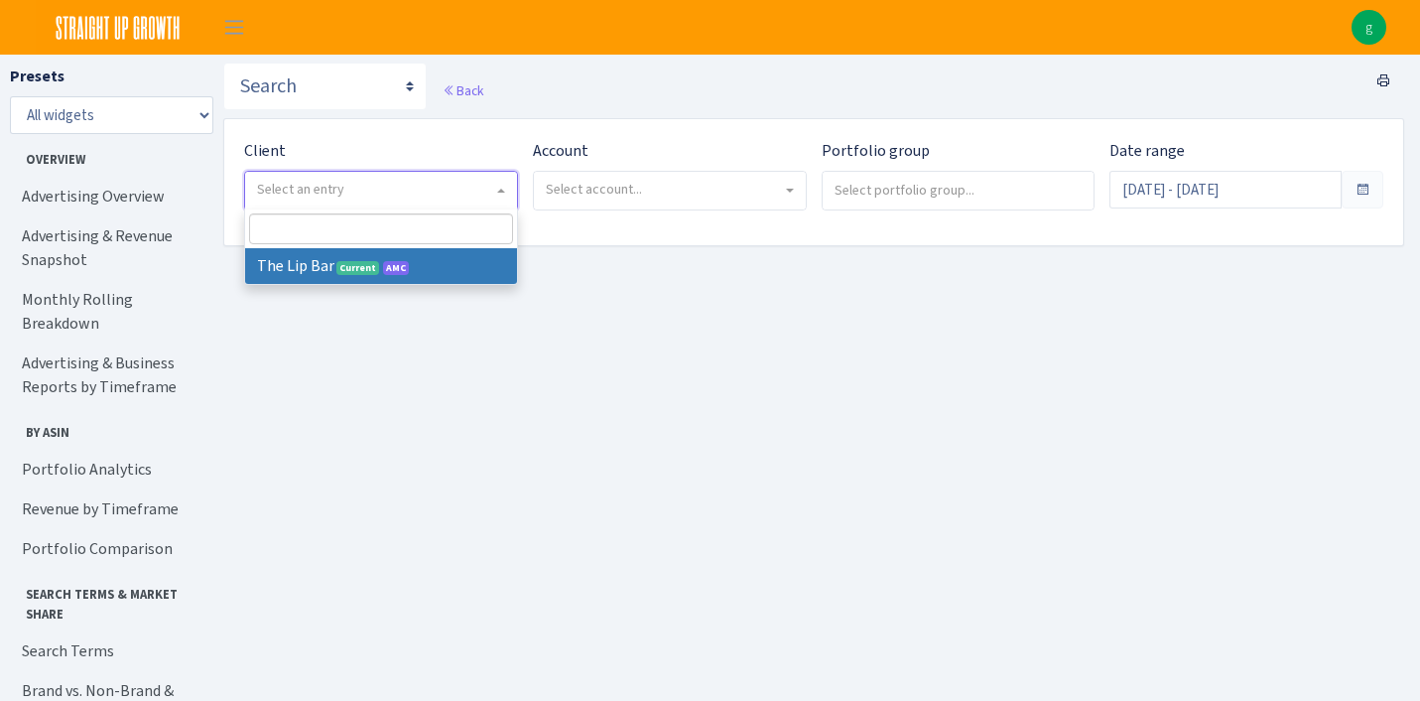  Describe the element at coordinates (109, 509) in the screenshot. I see `a: Revenue by Timeframe` at that location.